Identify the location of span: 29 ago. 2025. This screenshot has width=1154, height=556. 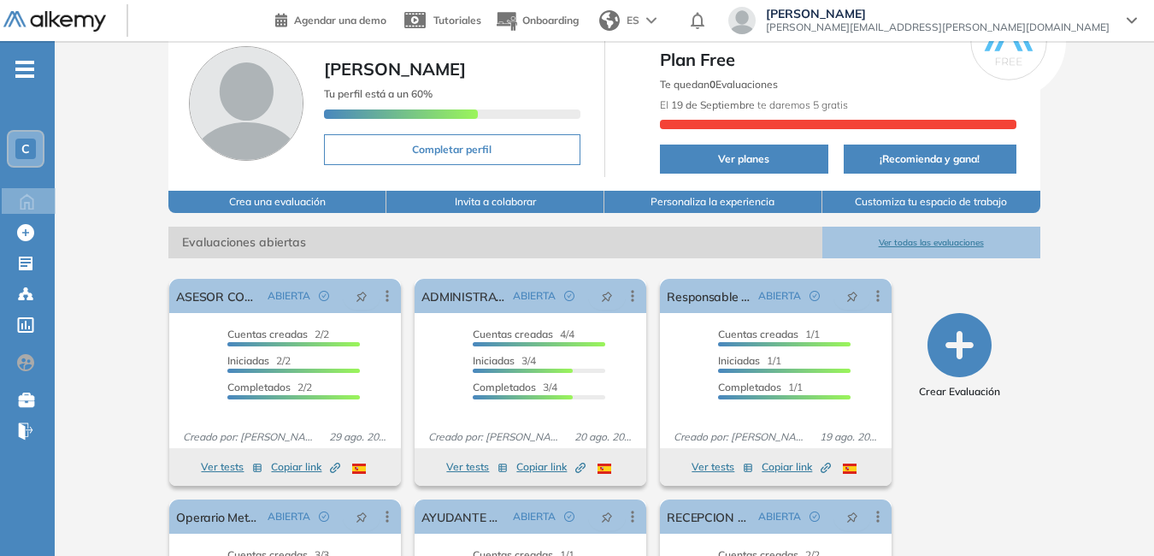
(358, 437).